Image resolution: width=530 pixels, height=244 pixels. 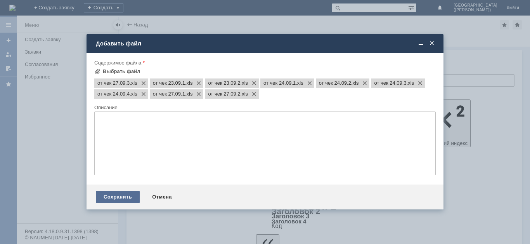 What do you see at coordinates (58, 6) in the screenshot?
I see `div: Добрый вечер.` at bounding box center [58, 6].